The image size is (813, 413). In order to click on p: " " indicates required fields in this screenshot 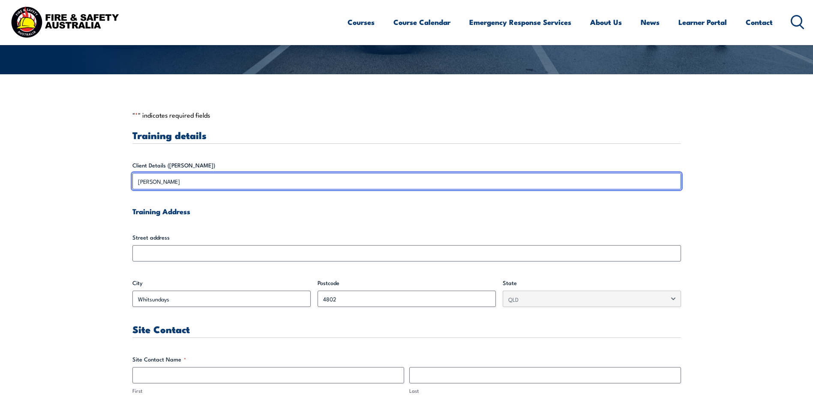, I will do `click(407, 115)`.